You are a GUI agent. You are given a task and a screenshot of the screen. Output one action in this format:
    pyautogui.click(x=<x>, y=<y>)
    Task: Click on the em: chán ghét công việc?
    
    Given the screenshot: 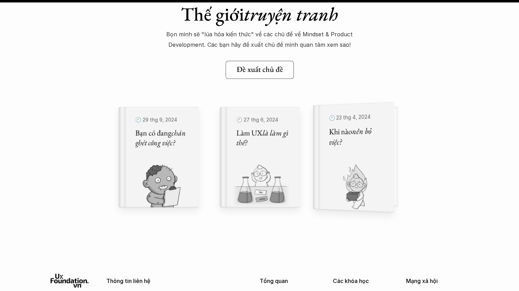 What is the action you would take?
    pyautogui.click(x=161, y=137)
    